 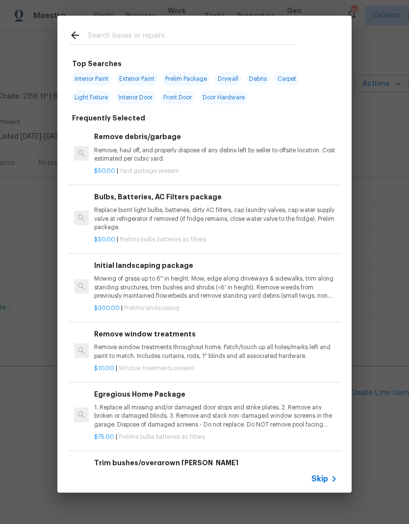 What do you see at coordinates (135, 98) in the screenshot?
I see `span: Interior Door` at bounding box center [135, 98].